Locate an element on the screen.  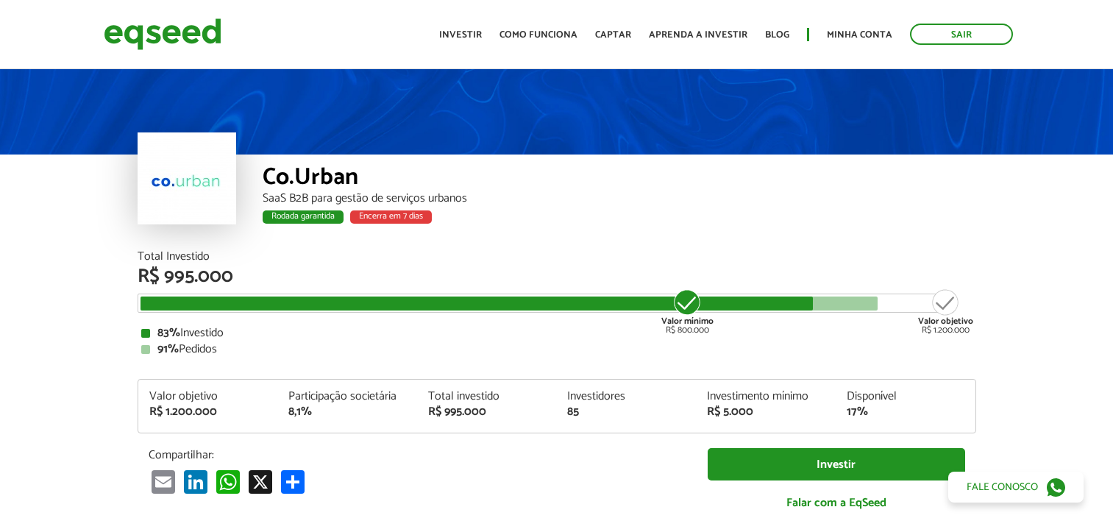
a: Email is located at coordinates (163, 481).